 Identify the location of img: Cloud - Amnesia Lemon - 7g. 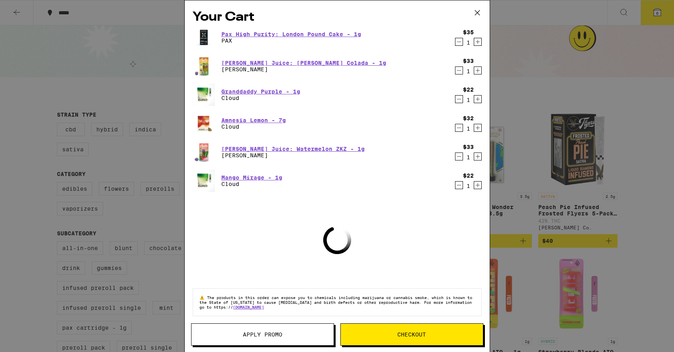
(204, 123).